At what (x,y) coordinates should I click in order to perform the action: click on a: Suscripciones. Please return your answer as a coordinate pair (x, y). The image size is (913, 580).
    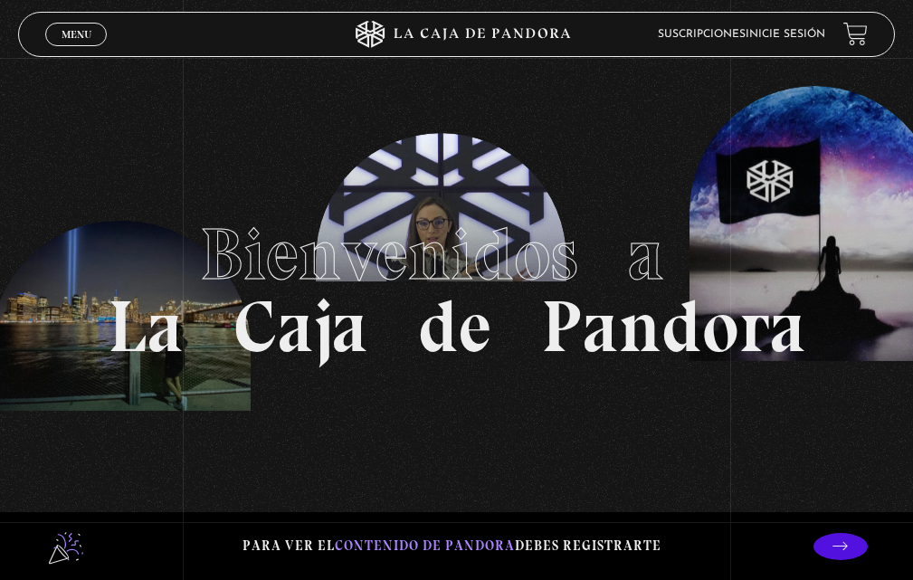
    Looking at the image, I should click on (701, 34).